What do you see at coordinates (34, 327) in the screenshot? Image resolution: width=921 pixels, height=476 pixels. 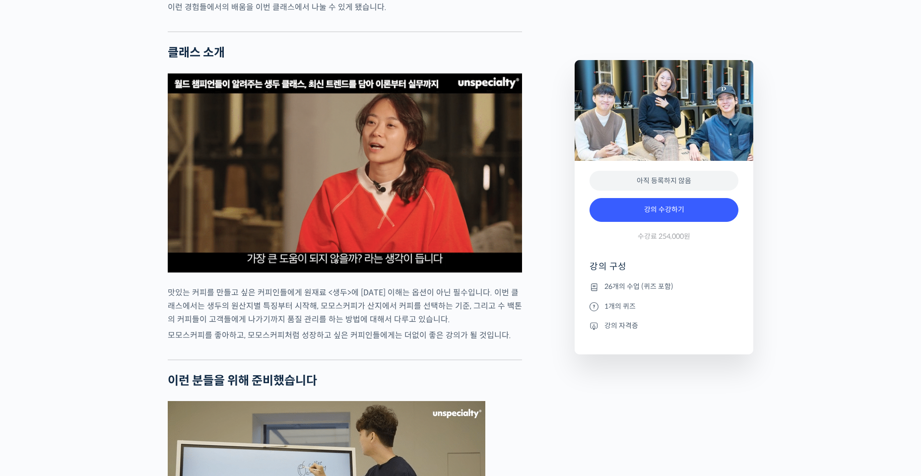 I see `a: 홈` at bounding box center [34, 327].